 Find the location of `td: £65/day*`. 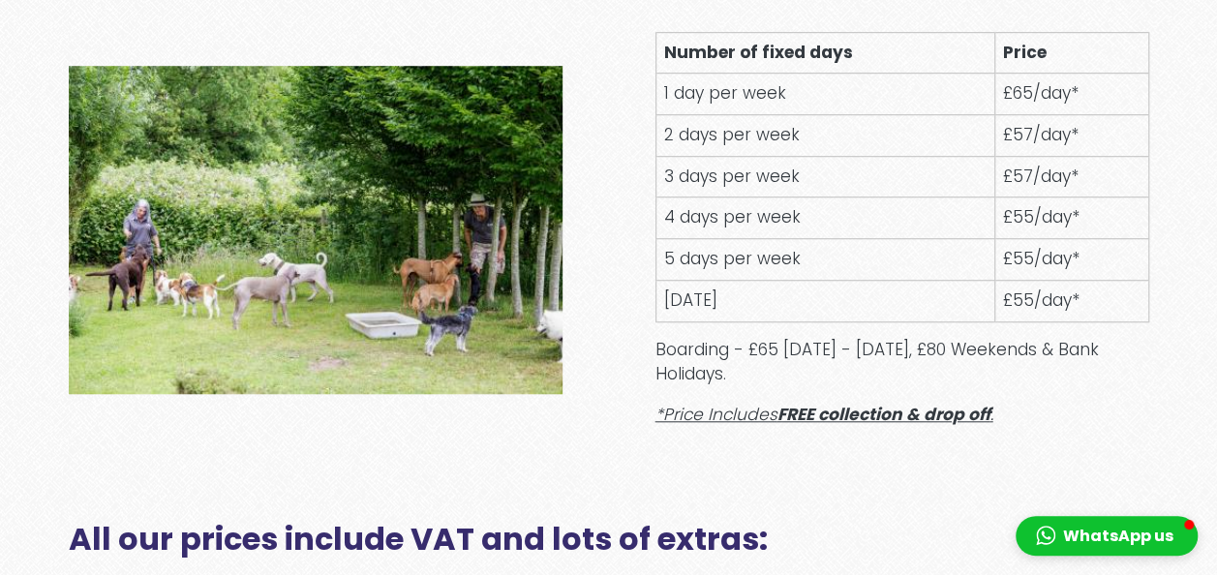

td: £65/day* is located at coordinates (1071, 94).